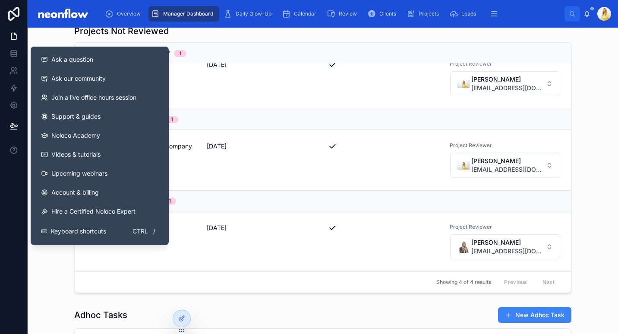  What do you see at coordinates (305, 14) in the screenshot?
I see `span: Calendar` at bounding box center [305, 14].